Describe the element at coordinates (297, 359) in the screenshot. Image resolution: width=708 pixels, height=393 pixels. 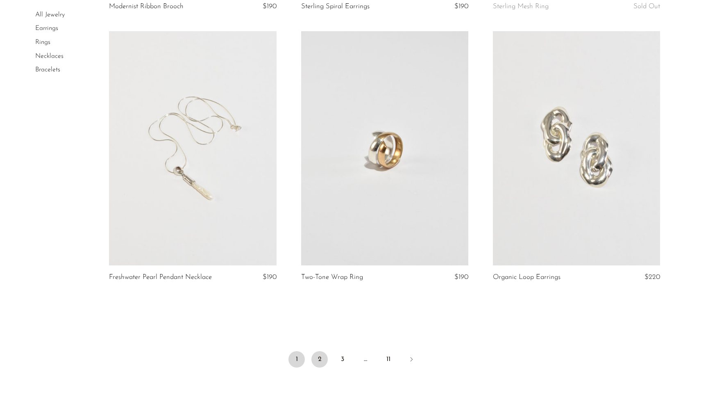
I see `span: 1` at that location.